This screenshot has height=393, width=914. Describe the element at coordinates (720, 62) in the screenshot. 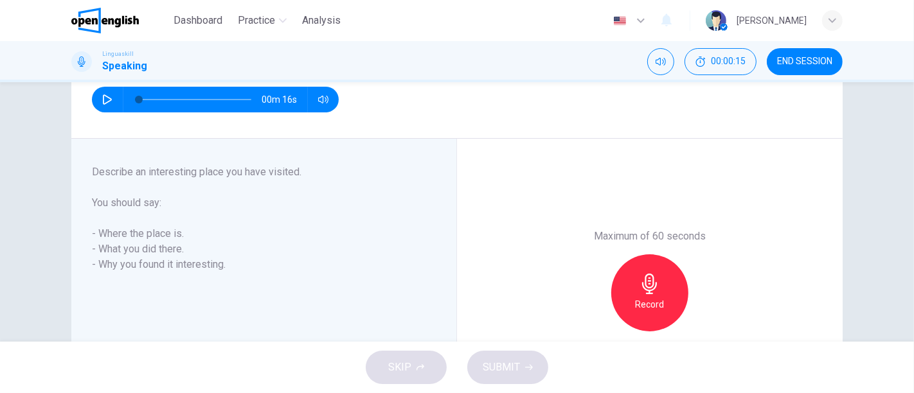

I see `button: 00:00:15` at that location.